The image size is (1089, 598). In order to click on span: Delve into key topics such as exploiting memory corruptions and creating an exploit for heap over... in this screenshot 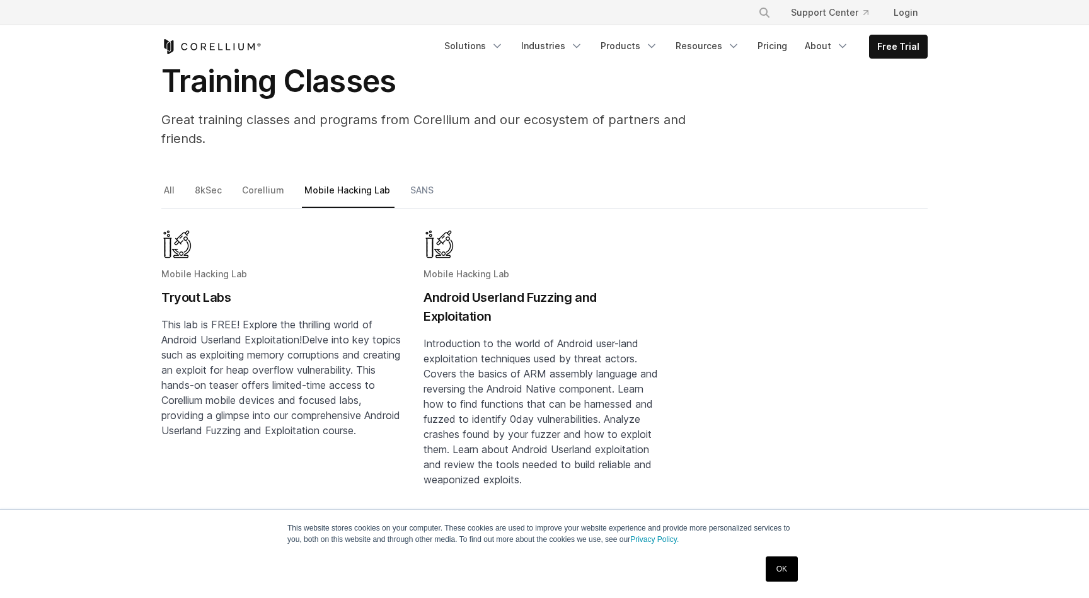, I will do `click(281, 385)`.